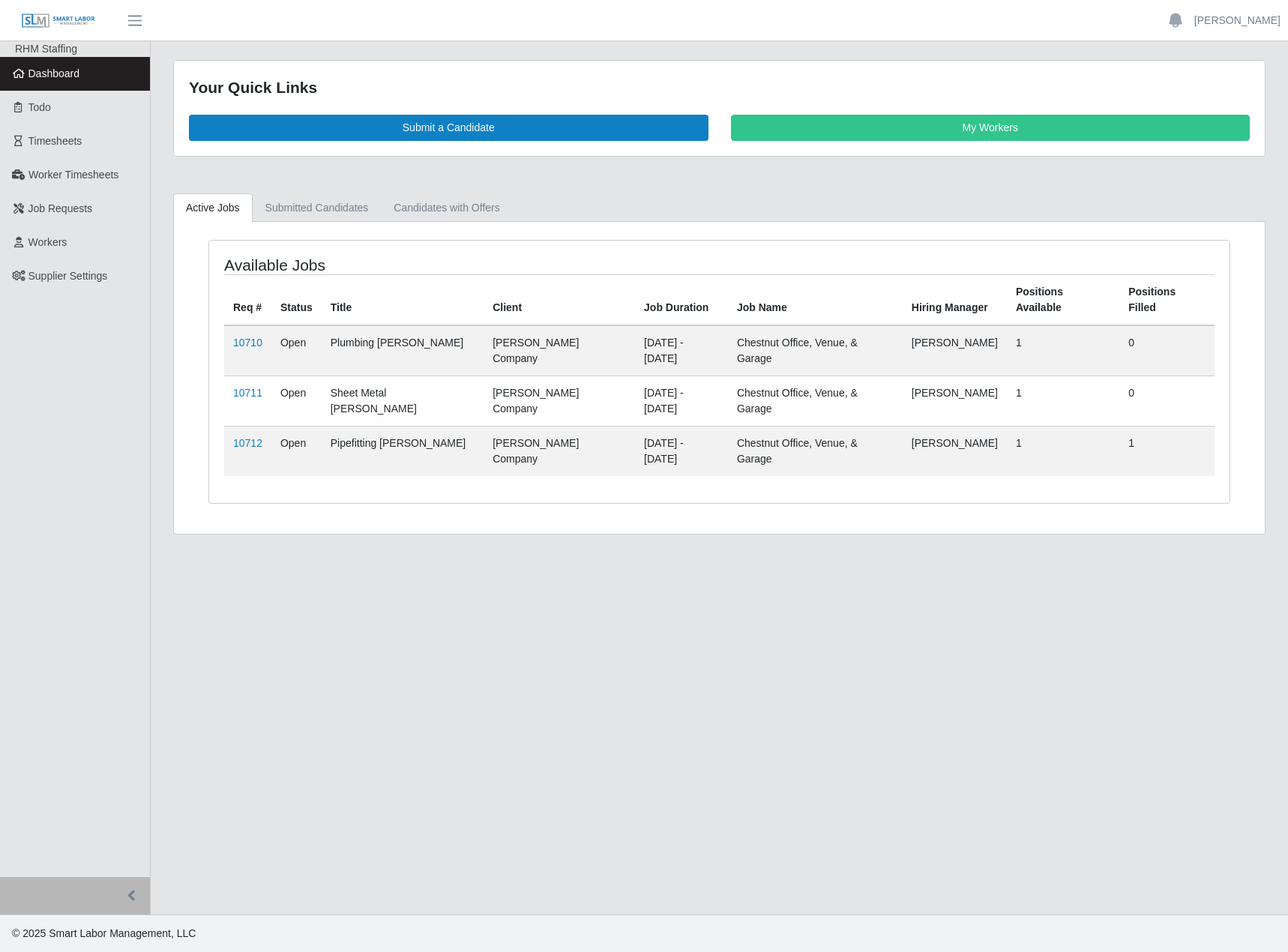 The image size is (1288, 952). I want to click on span: Supplier Settings, so click(68, 276).